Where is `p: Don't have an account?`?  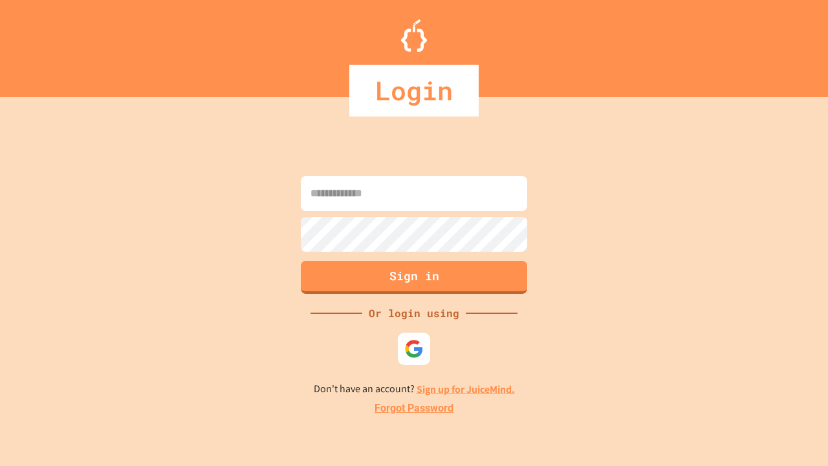 p: Don't have an account? is located at coordinates (414, 389).